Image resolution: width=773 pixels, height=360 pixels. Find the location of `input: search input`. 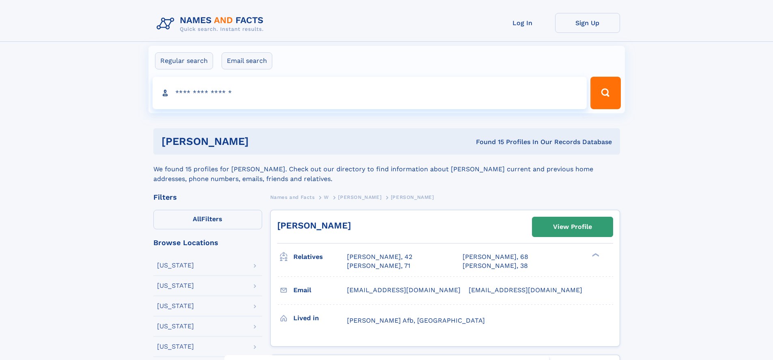

input: search input is located at coordinates (370, 93).